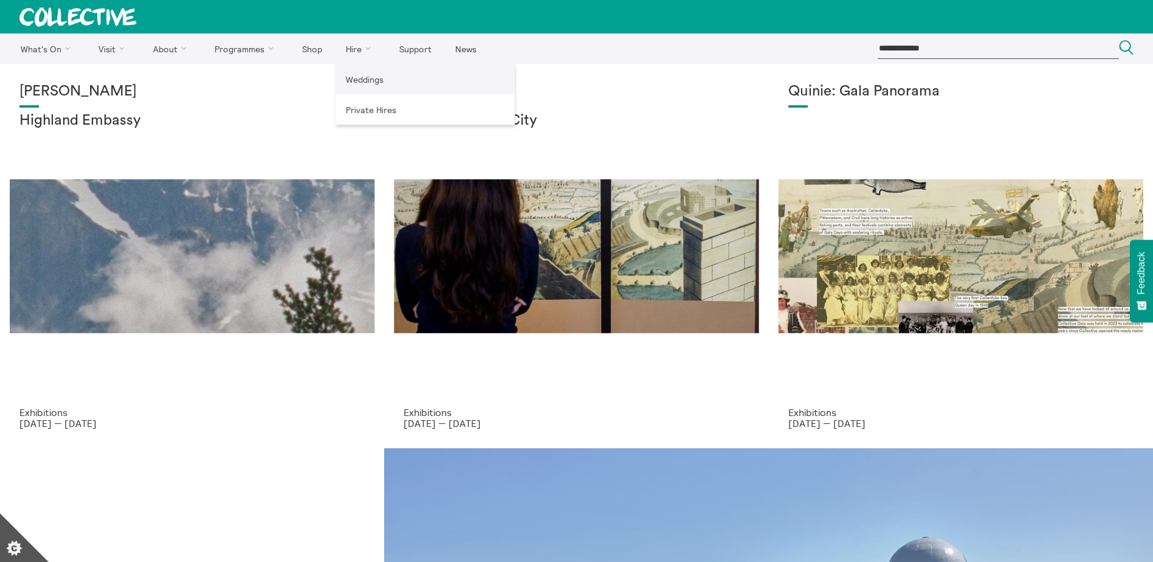 The image size is (1153, 562). What do you see at coordinates (415, 49) in the screenshot?
I see `a: Support` at bounding box center [415, 49].